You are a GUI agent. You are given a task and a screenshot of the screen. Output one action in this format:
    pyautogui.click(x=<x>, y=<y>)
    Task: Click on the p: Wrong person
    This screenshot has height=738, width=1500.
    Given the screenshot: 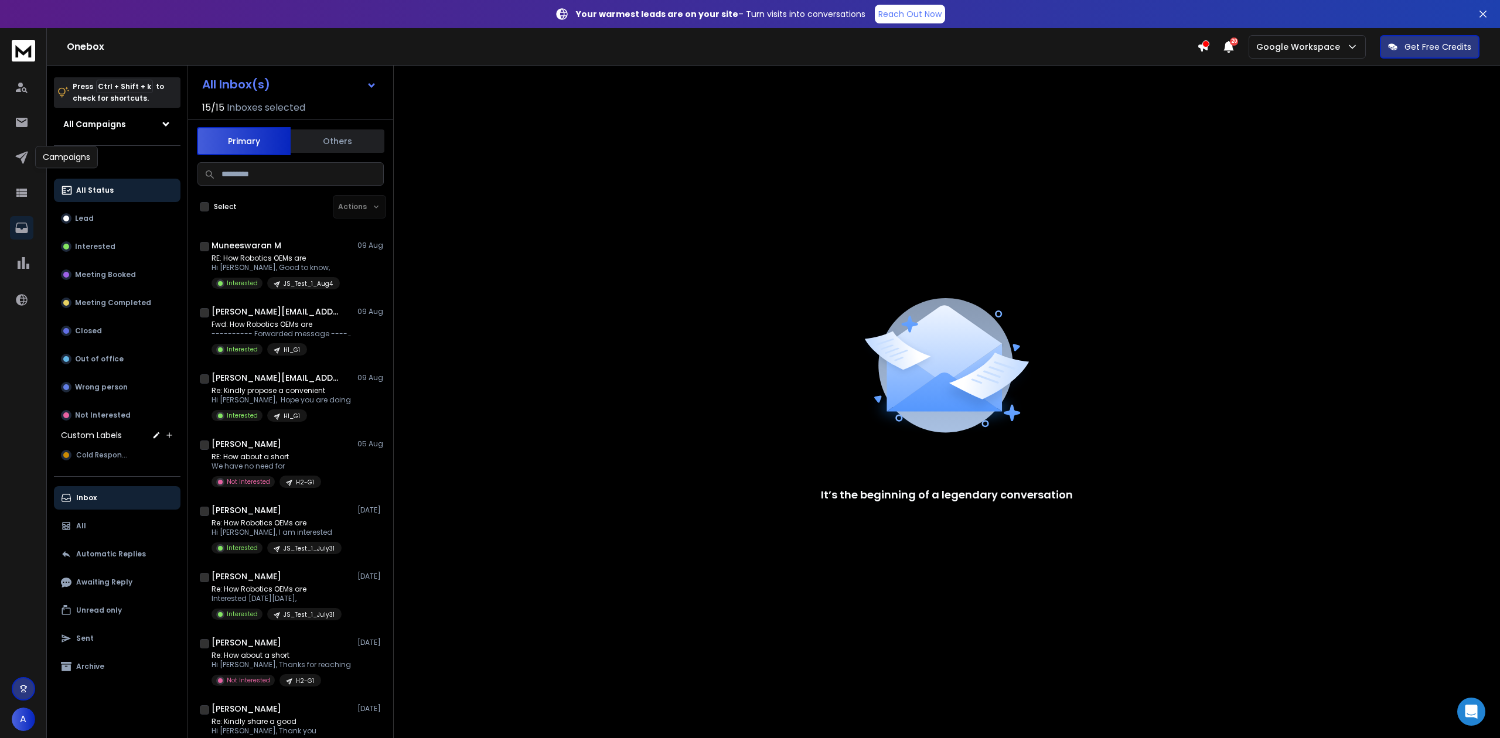 What is the action you would take?
    pyautogui.click(x=101, y=387)
    